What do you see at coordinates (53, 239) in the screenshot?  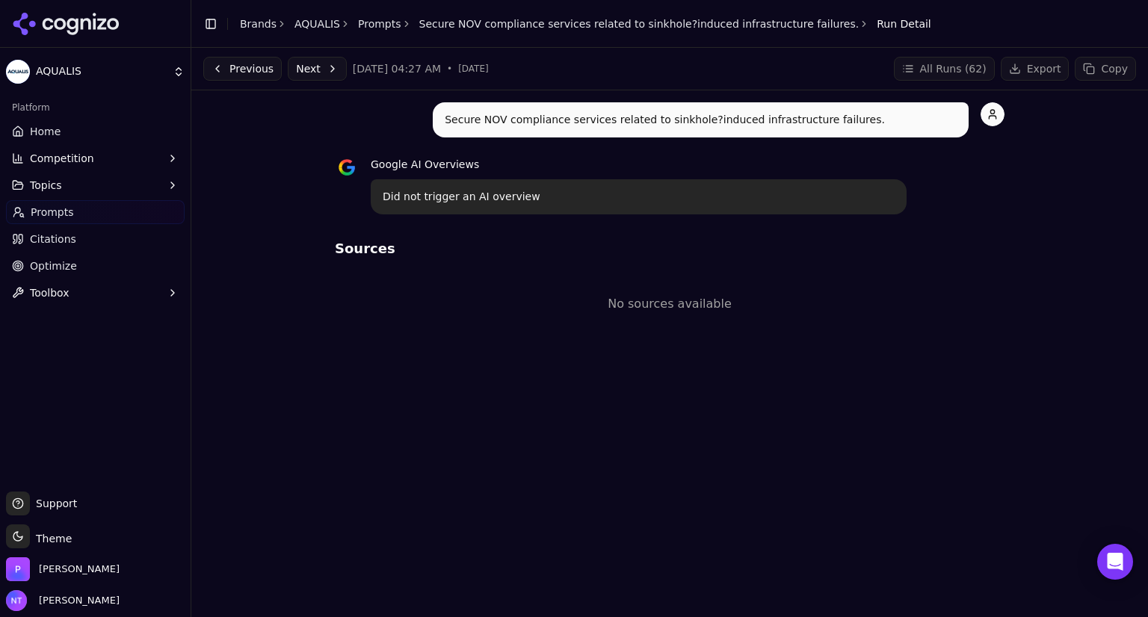 I see `span: Citations` at bounding box center [53, 239].